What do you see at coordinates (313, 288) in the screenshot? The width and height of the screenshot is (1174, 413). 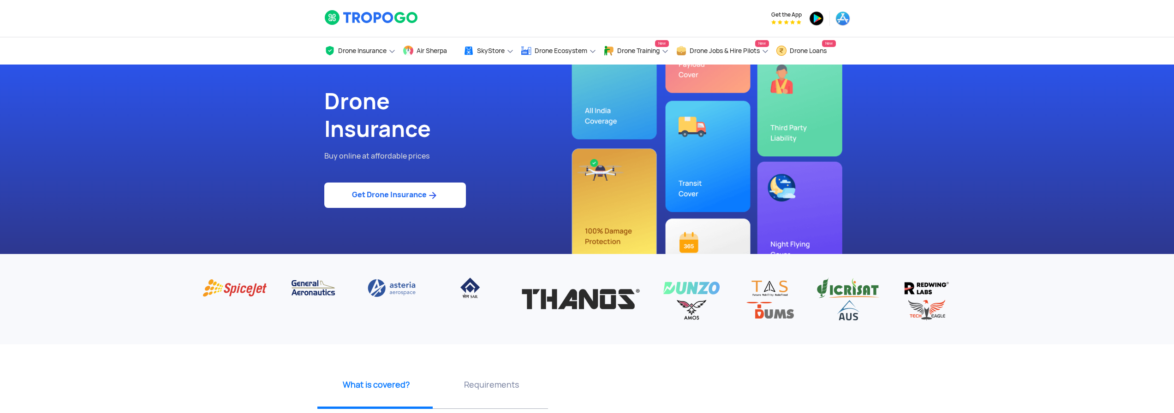 I see `img: General Aeronautics` at bounding box center [313, 288].